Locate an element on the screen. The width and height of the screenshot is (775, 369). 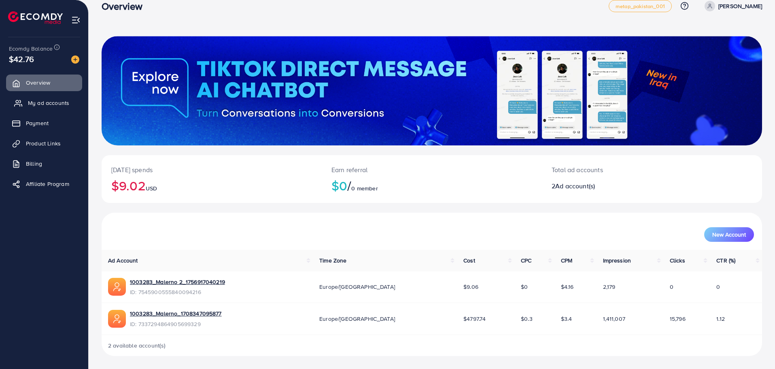
h3: Overview is located at coordinates (125, 6).